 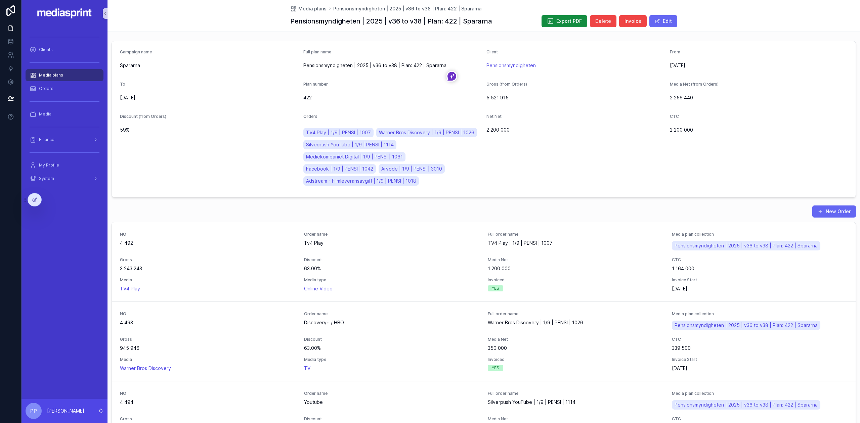 What do you see at coordinates (484, 262) in the screenshot?
I see `a: NO4 492Order nameTv4 PlayFull order nameTV4 Play | 1/9 | PENSI | 1007Media plan collectionPension...` at bounding box center [484, 262].